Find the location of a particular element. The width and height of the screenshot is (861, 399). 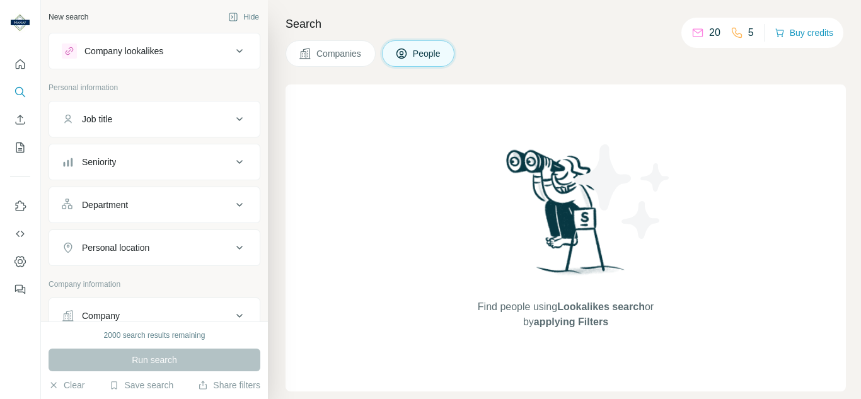

span: Companies is located at coordinates (339, 54).